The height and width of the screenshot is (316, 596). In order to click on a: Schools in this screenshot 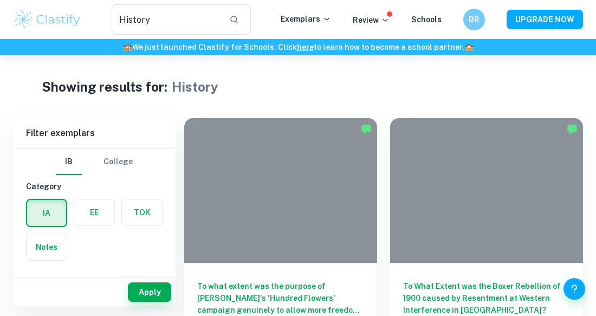, I will do `click(426, 19)`.